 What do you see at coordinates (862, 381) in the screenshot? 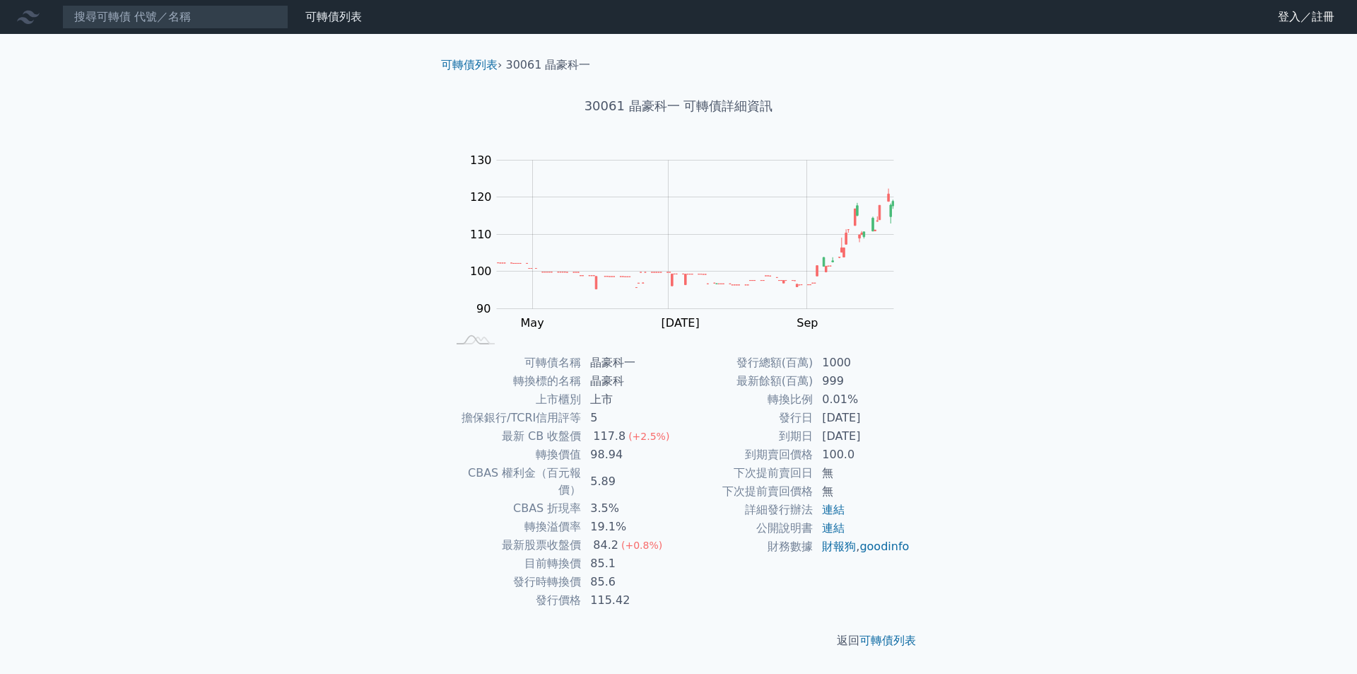
I see `td: 999` at bounding box center [862, 381].